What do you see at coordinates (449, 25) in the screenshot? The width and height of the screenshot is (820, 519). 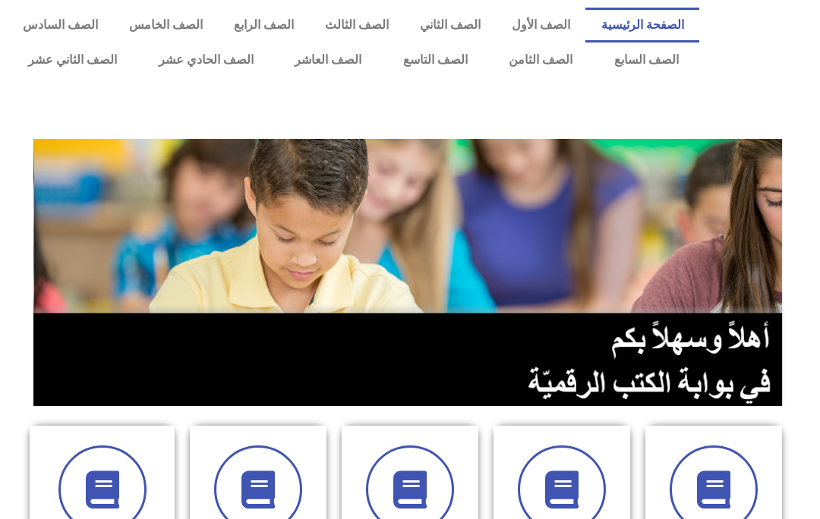 I see `a: الصف الثاني` at bounding box center [449, 25].